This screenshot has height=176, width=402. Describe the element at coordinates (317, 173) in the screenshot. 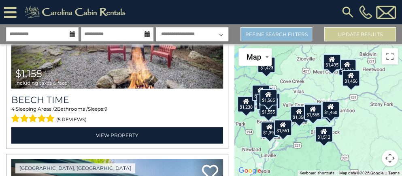

I see `button: Keyboard shortcuts` at that location.